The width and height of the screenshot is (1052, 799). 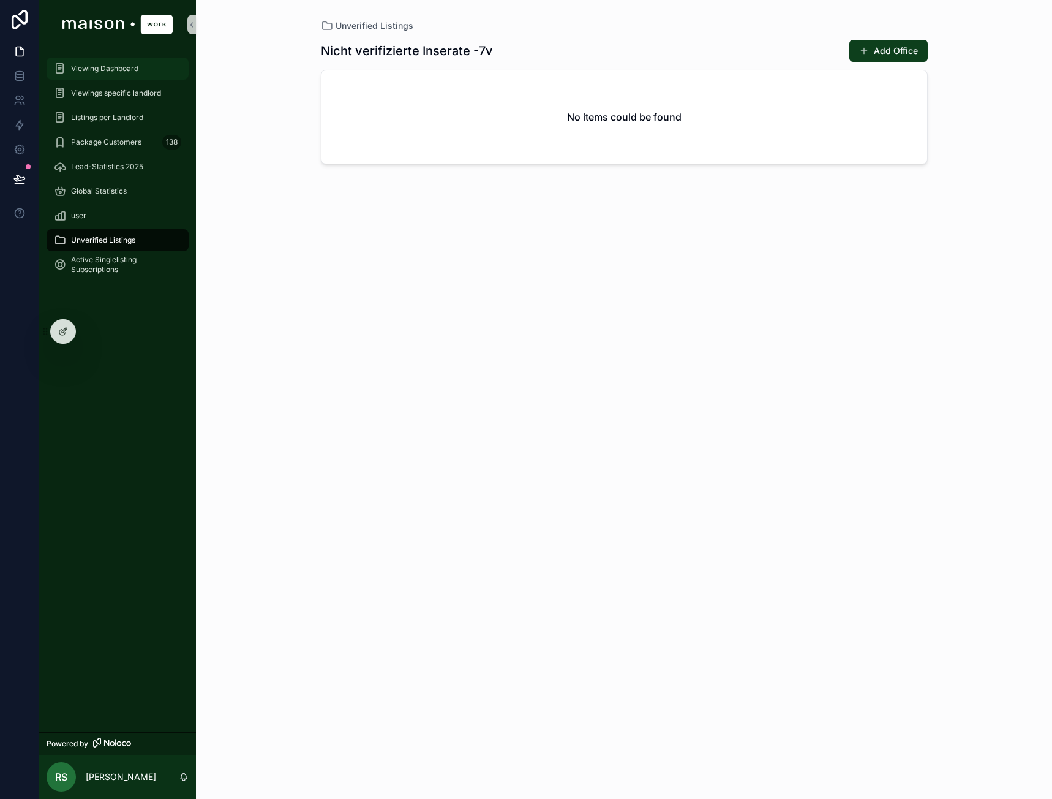 What do you see at coordinates (105, 69) in the screenshot?
I see `span: Viewing Dashboard` at bounding box center [105, 69].